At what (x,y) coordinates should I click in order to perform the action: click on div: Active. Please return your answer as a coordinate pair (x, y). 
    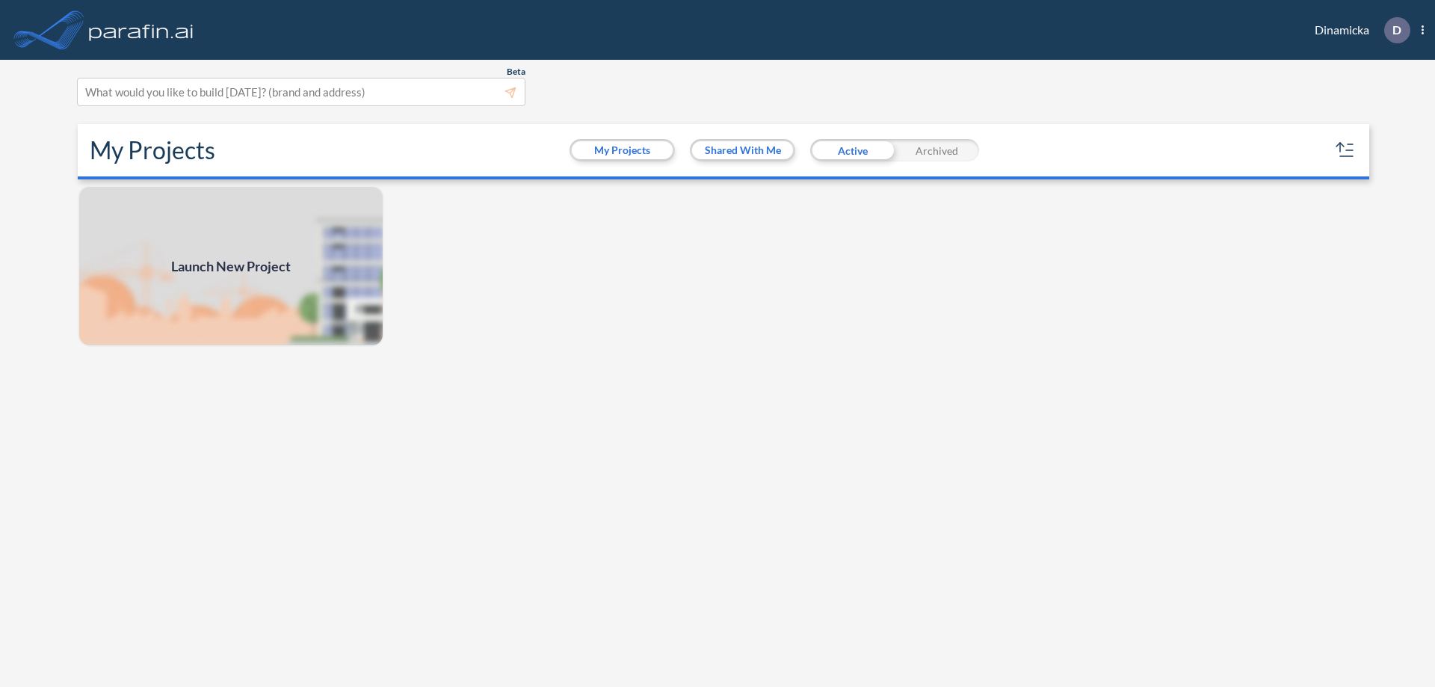
    Looking at the image, I should click on (852, 150).